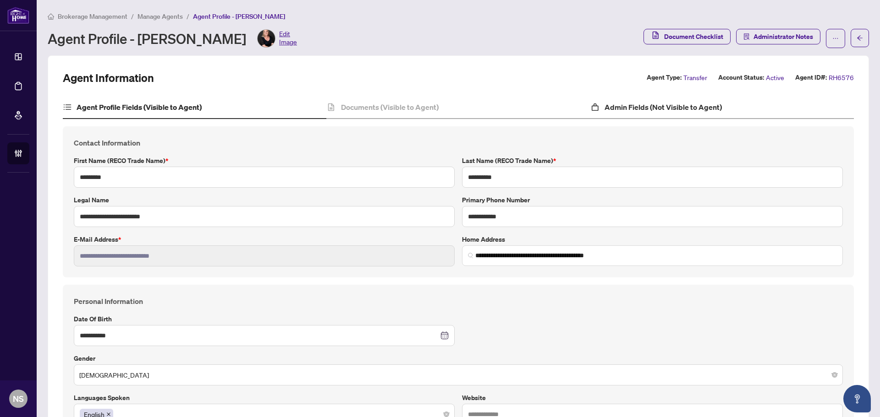  What do you see at coordinates (264, 161) in the screenshot?
I see `label: First Name (RECO Trade Name)` at bounding box center [264, 161].